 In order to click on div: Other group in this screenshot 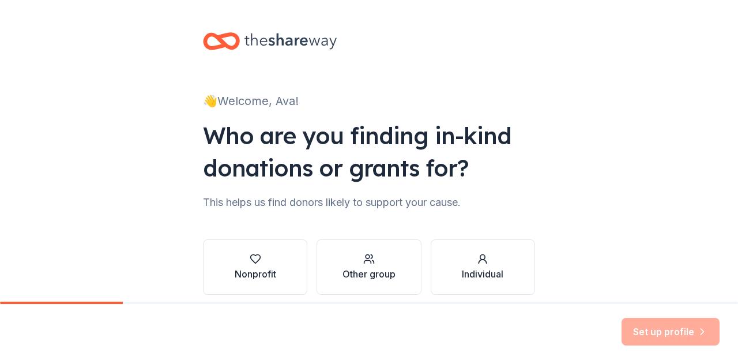, I will do `click(369, 274)`.